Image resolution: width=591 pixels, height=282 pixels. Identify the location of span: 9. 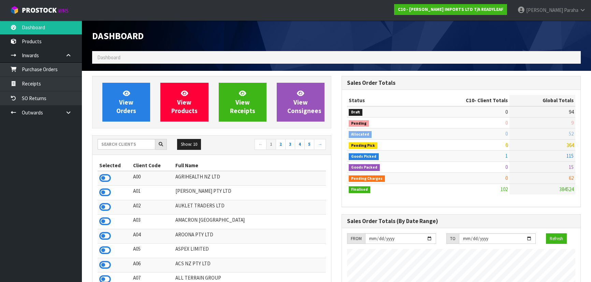
(572, 123).